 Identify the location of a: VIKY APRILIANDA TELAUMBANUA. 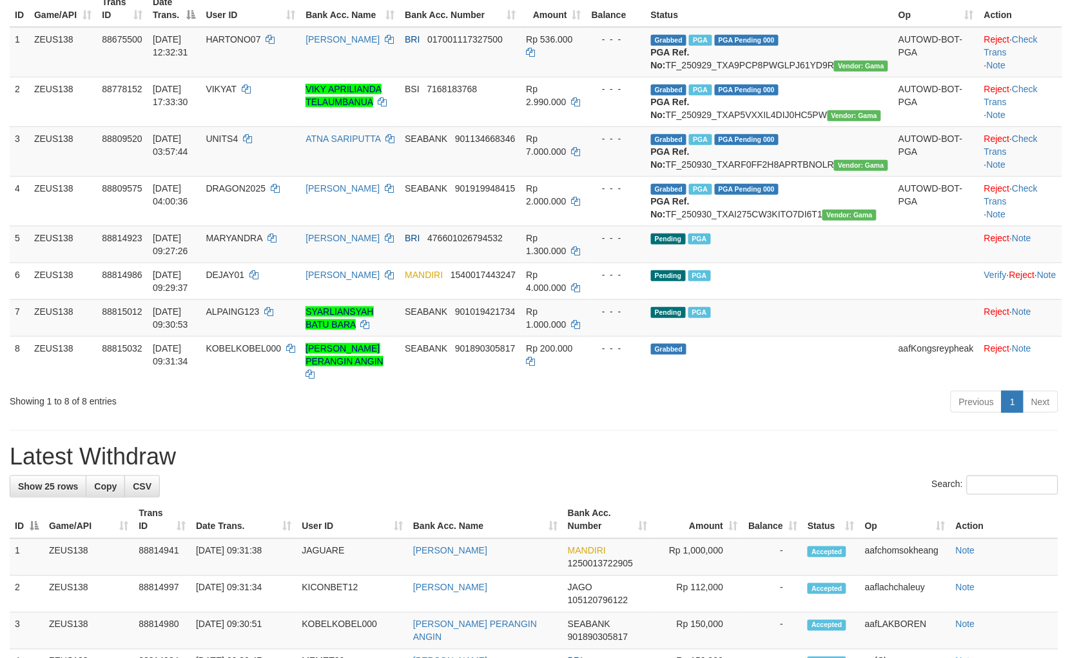
(344, 95).